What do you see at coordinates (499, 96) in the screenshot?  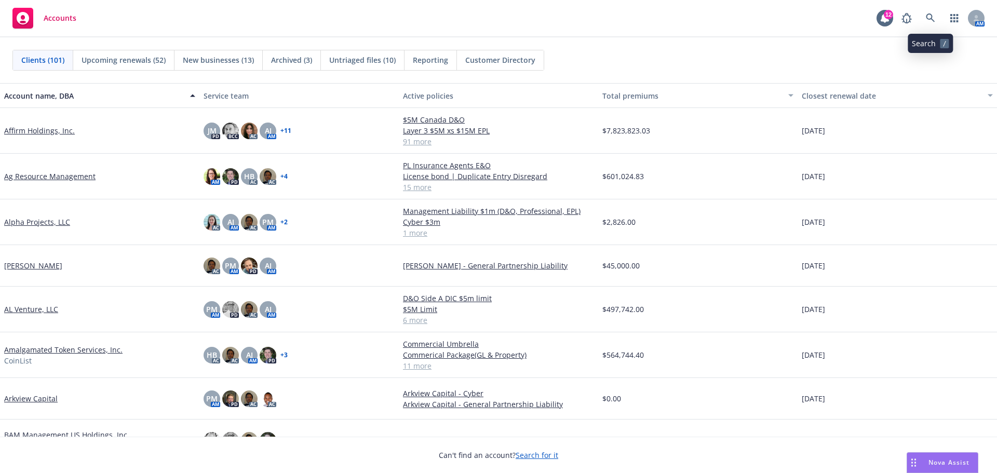 I see `button: Active policies` at bounding box center [499, 96].